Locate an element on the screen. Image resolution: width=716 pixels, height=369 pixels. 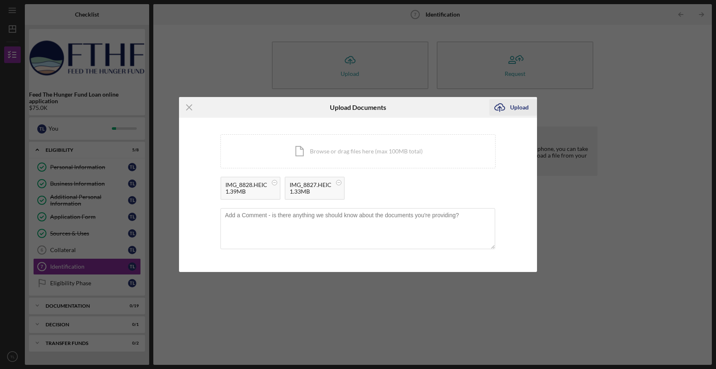
div: 1.39MB is located at coordinates (246, 192).